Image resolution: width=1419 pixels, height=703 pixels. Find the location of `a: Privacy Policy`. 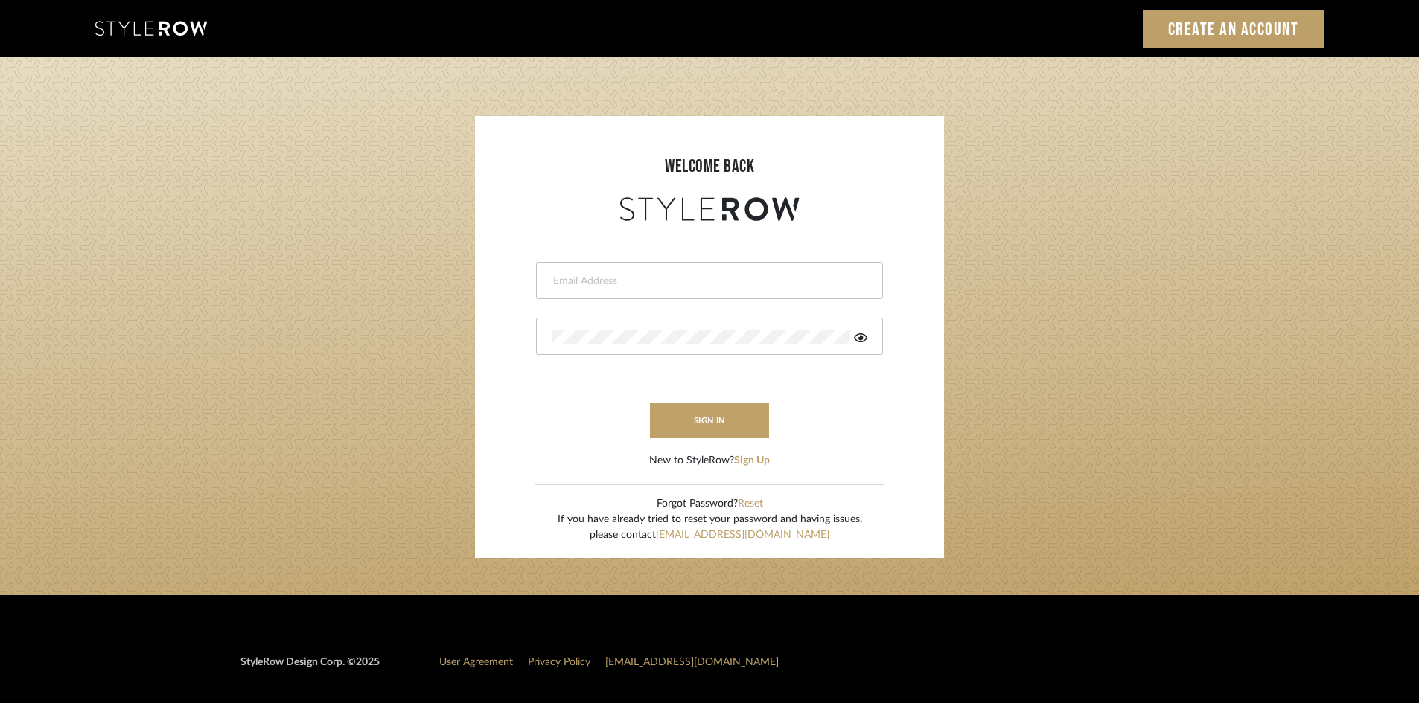

a: Privacy Policy is located at coordinates (559, 663).